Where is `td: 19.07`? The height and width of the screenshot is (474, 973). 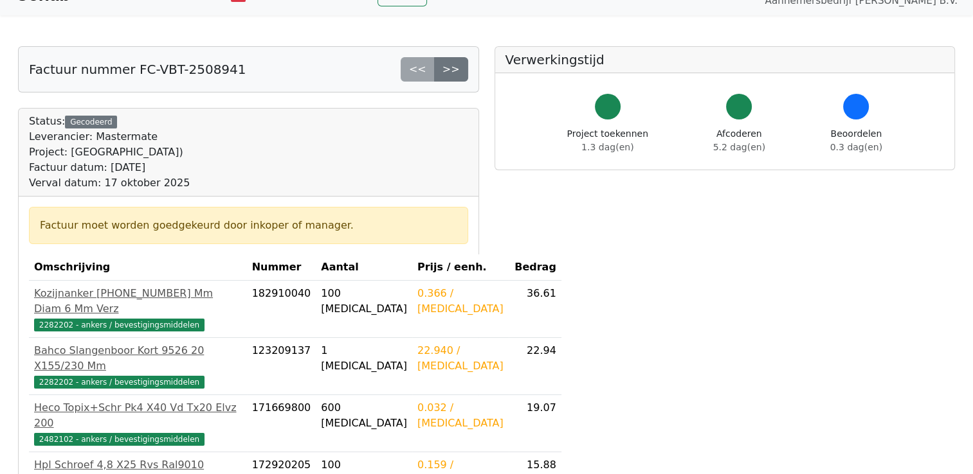
td: 19.07 is located at coordinates (535, 424).